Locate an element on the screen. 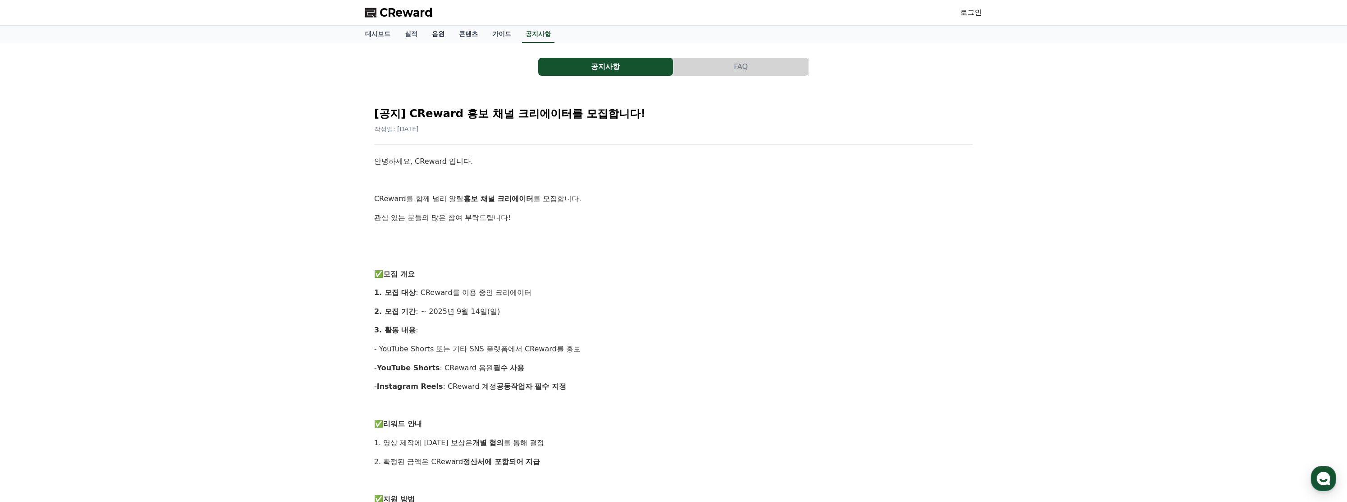  strong: 개별 협의 is located at coordinates (488, 442).